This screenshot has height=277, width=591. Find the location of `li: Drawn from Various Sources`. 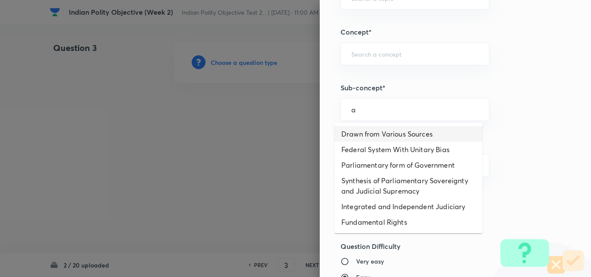

li: Drawn from Various Sources is located at coordinates (409, 134).